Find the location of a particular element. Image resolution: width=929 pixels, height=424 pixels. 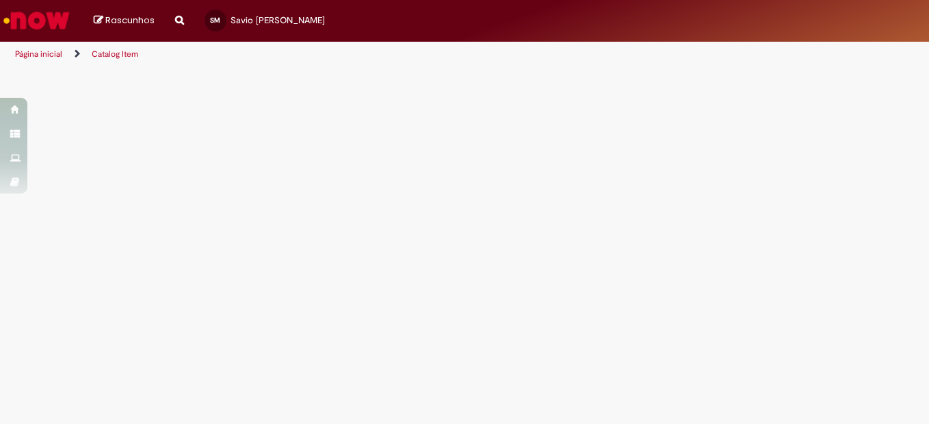

img: ServiceNow is located at coordinates (36, 21).